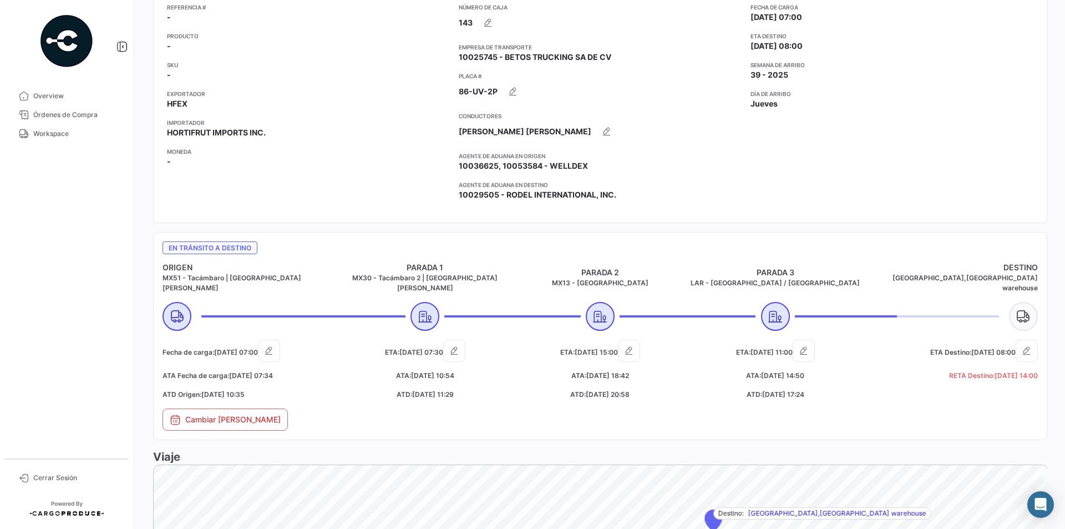  Describe the element at coordinates (600, 47) in the screenshot. I see `app-card-info-title: Empresa de Transporte` at that location.